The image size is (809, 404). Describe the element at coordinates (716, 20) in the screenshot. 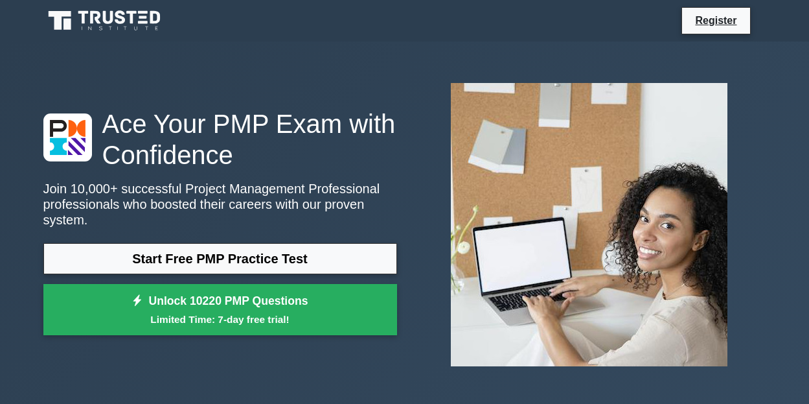

I see `a: Register` at that location.